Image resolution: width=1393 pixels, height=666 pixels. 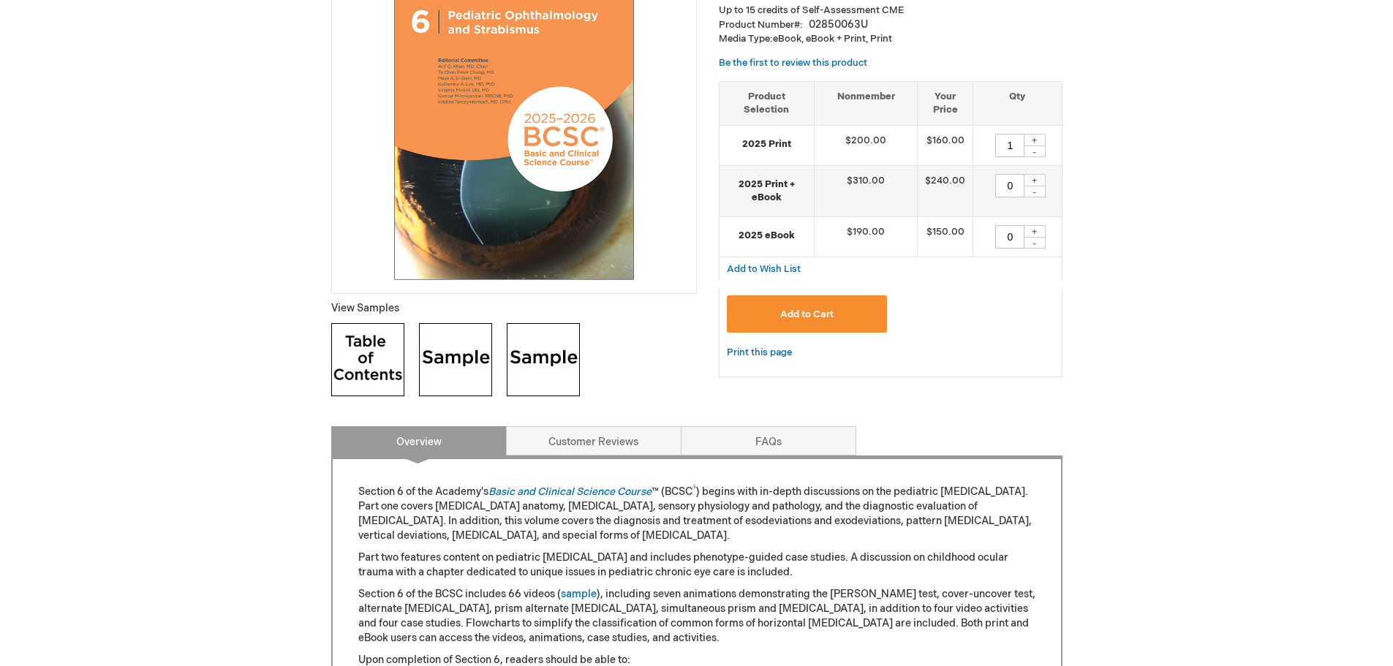 I want to click on td: $150.00, so click(x=946, y=236).